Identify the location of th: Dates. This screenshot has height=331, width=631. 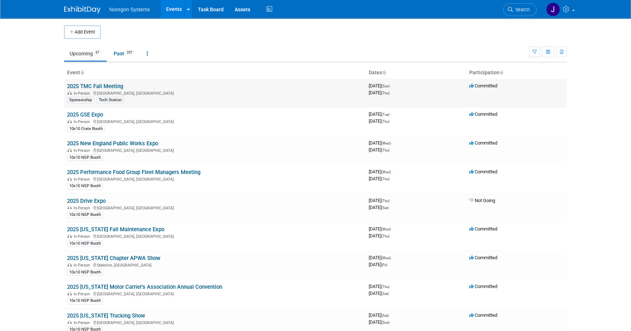
(416, 73).